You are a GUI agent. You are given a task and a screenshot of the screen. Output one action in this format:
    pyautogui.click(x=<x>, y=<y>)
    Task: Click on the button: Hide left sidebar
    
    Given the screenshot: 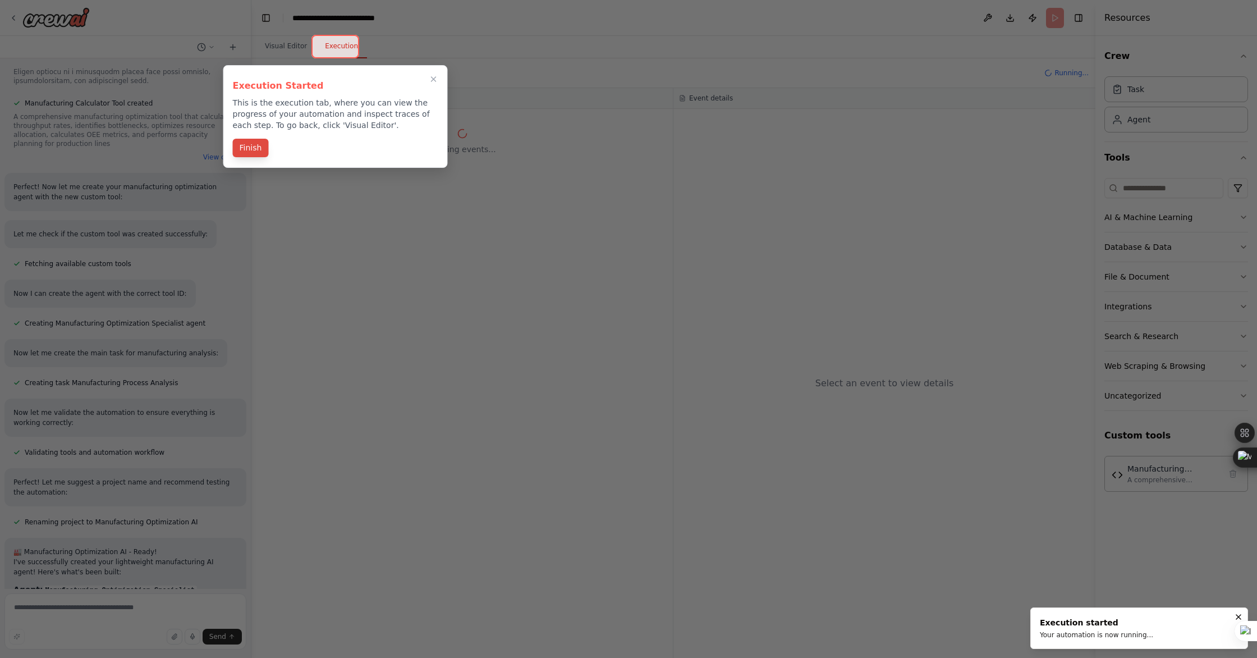 What is the action you would take?
    pyautogui.click(x=266, y=18)
    